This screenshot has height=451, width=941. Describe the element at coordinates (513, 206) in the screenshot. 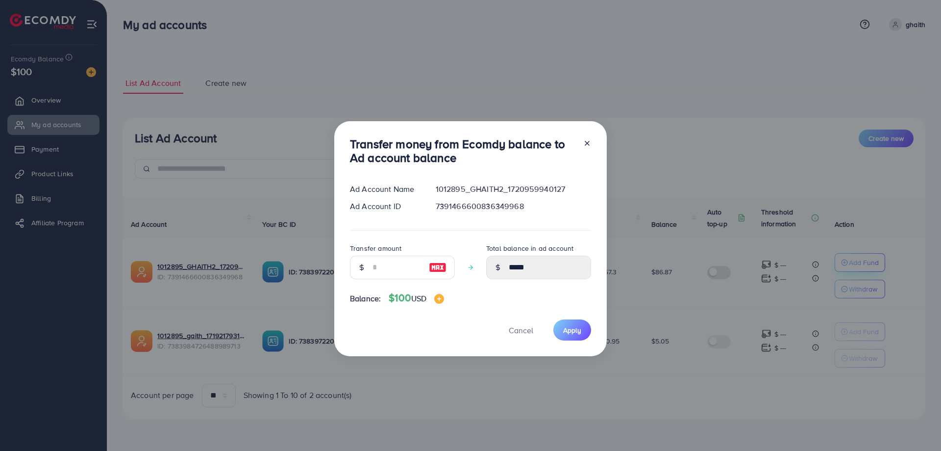

I see `div: 7391466600836349968` at that location.